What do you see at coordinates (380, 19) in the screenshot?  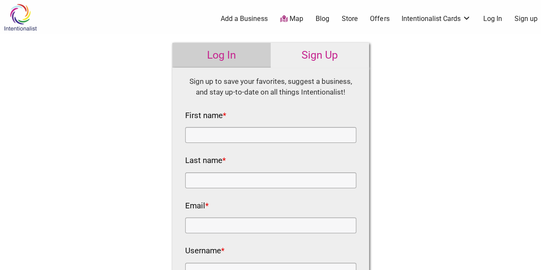 I see `a: Offers` at bounding box center [380, 19].